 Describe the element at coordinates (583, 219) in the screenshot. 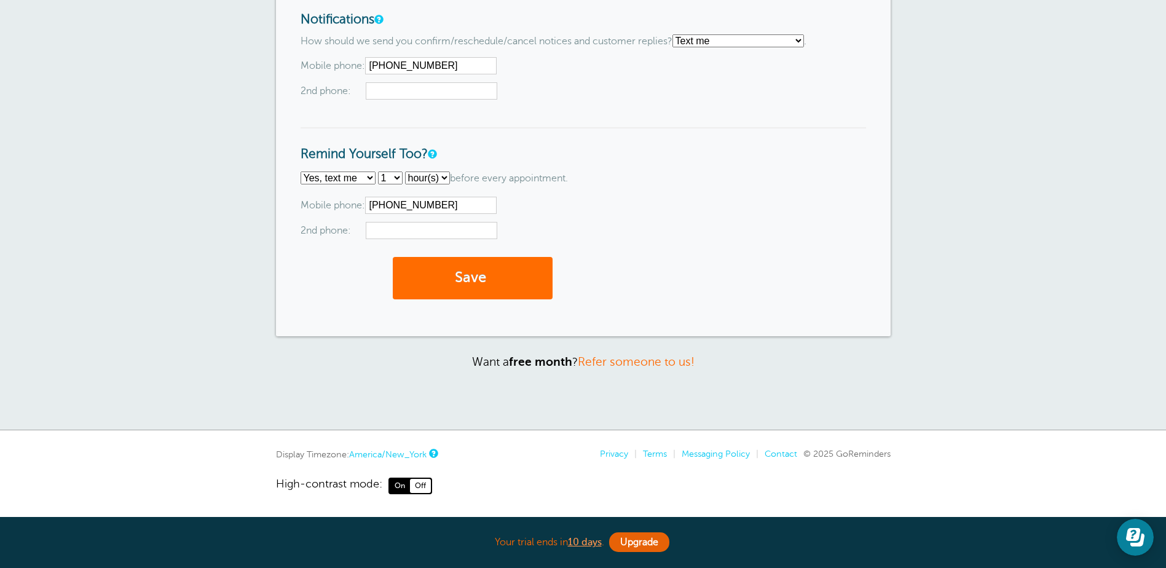

I see `span: Mobile phone:` at that location.